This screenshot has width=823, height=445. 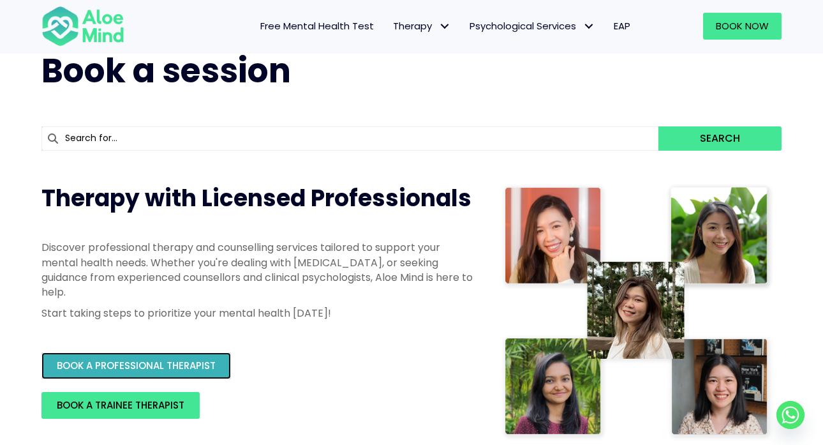 I want to click on a: BOOK A PROFESSIONAL THERAPIST, so click(x=136, y=366).